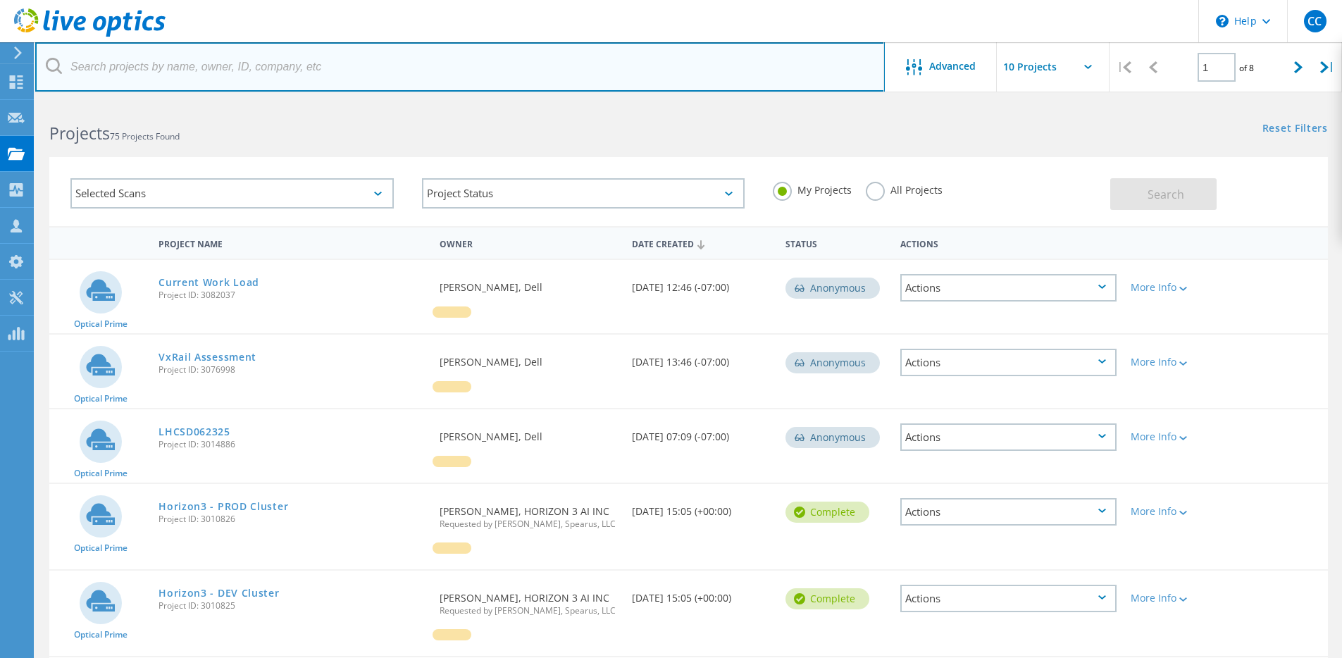  What do you see at coordinates (144, 136) in the screenshot?
I see `span: 75 Projects Found` at bounding box center [144, 136].